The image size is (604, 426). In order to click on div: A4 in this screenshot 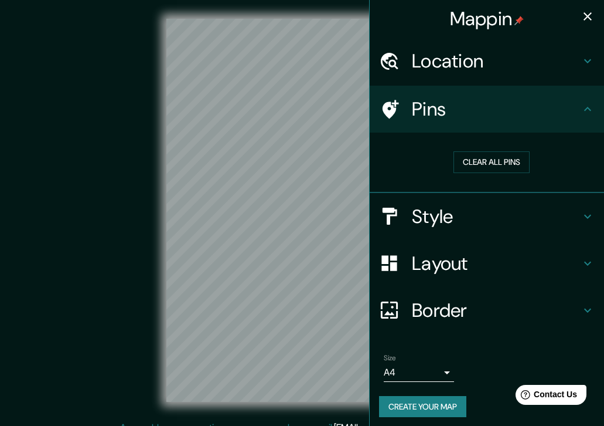, I will do `click(419, 372)`.